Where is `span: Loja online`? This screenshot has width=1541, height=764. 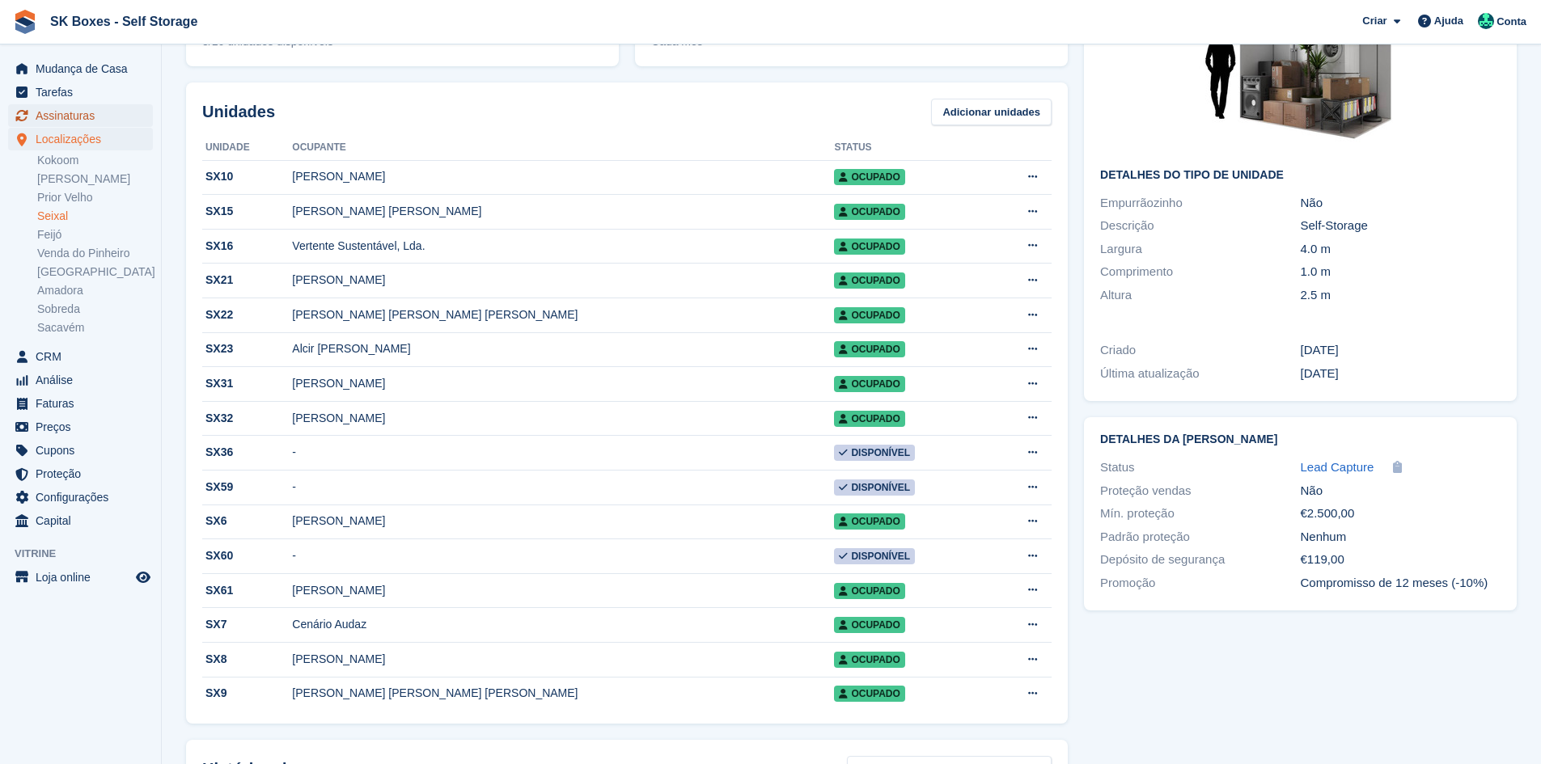 span: Loja online is located at coordinates (84, 578).